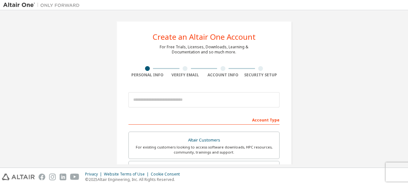 This screenshot has height=186, width=408. Describe the element at coordinates (127, 175) in the screenshot. I see `div: Website Terms of Use` at that location.